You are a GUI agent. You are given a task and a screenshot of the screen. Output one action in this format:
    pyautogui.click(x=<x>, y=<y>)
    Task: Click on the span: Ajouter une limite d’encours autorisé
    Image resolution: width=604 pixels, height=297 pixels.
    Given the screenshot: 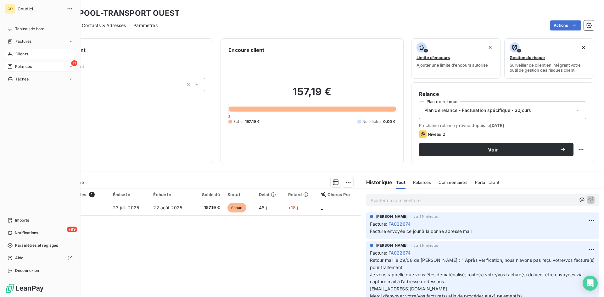 What is the action you would take?
    pyautogui.click(x=452, y=65)
    